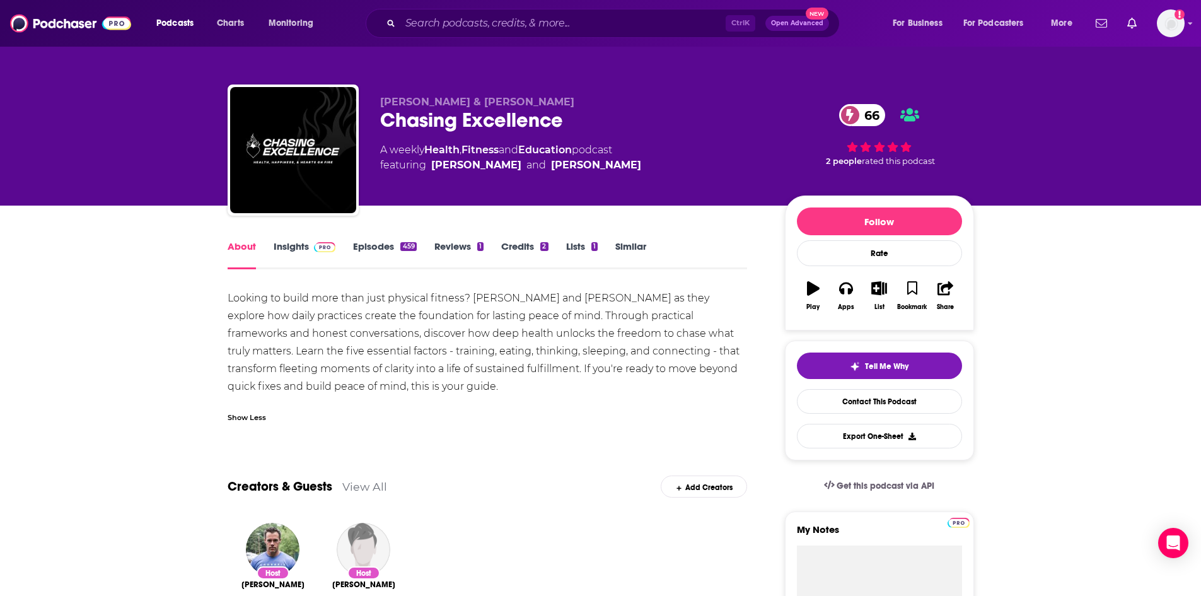  Describe the element at coordinates (958, 521) in the screenshot. I see `a: Pro website` at that location.